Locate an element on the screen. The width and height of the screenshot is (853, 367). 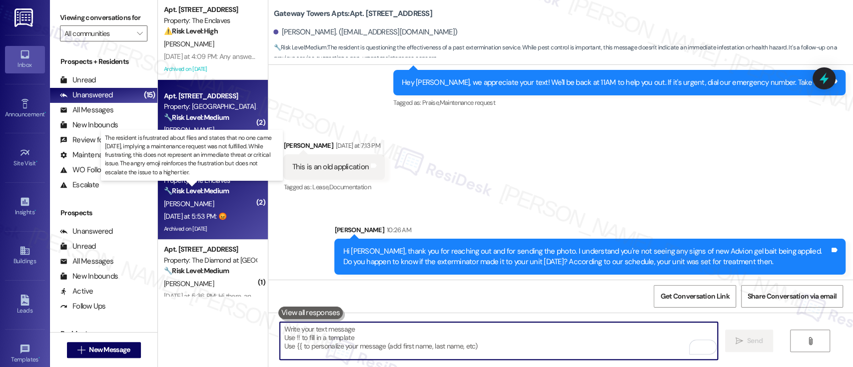
button: Share Conversation via email is located at coordinates (792, 296).